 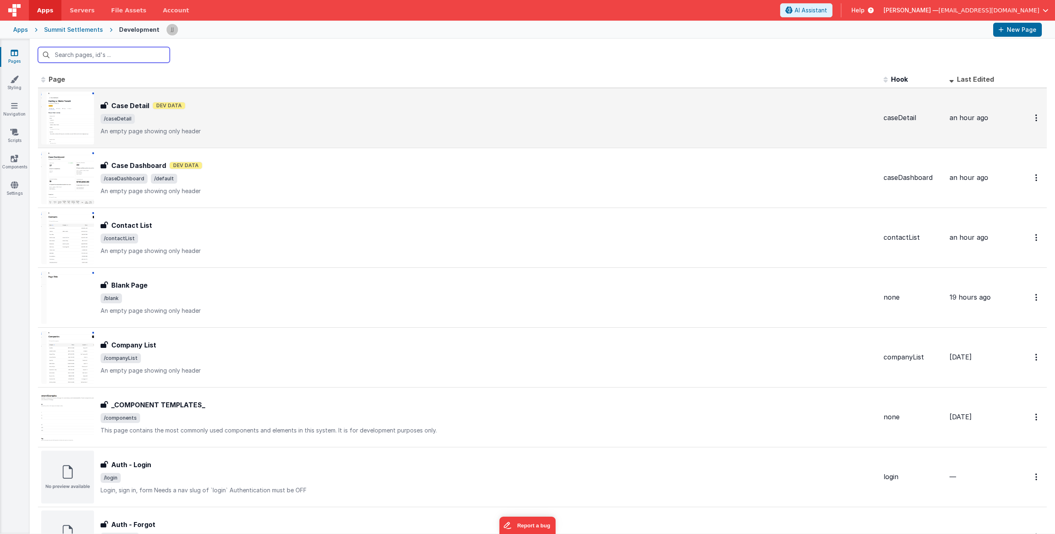 What do you see at coordinates (21, 30) in the screenshot?
I see `div: Apps` at bounding box center [21, 30].